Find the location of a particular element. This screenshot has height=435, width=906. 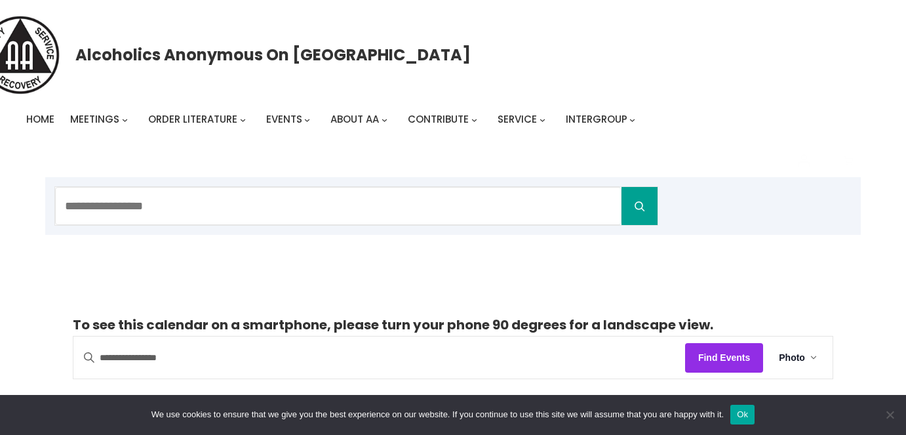

strong: To see this calendar on a smartphone, please turn your phone 90 degrees for a landscape view. is located at coordinates (393, 325).